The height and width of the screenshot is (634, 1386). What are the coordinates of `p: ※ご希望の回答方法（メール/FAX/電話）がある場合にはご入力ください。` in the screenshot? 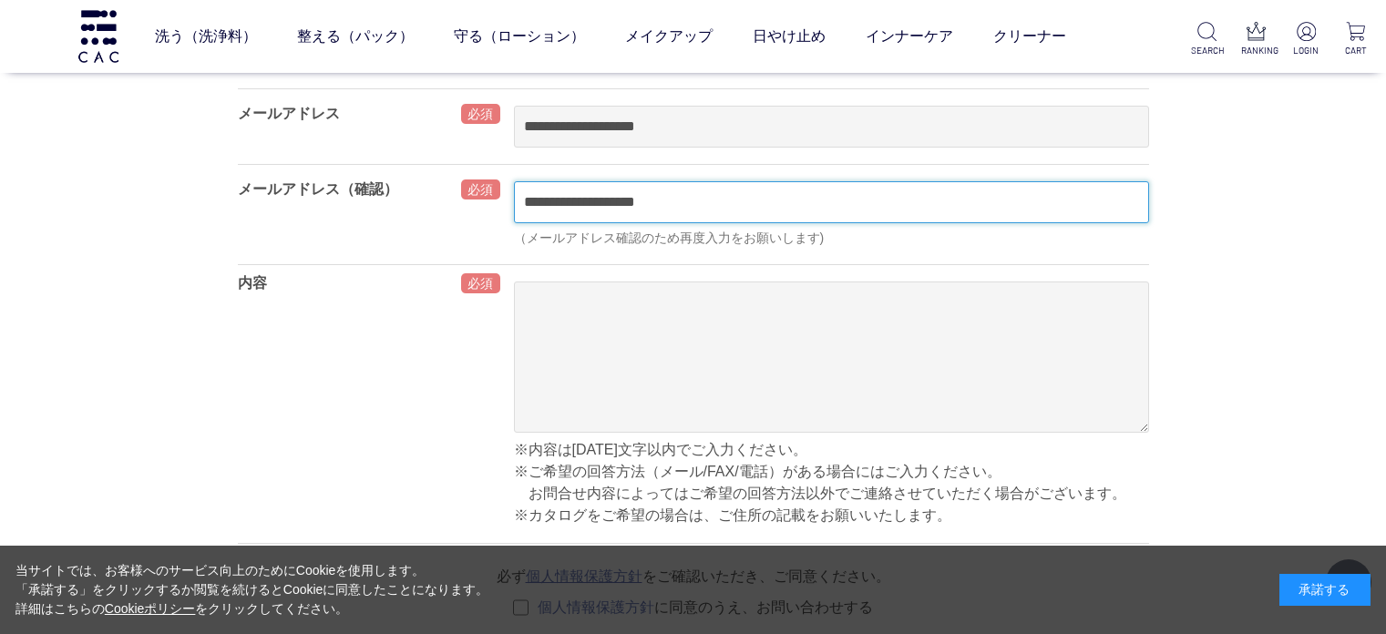 It's located at (831, 472).